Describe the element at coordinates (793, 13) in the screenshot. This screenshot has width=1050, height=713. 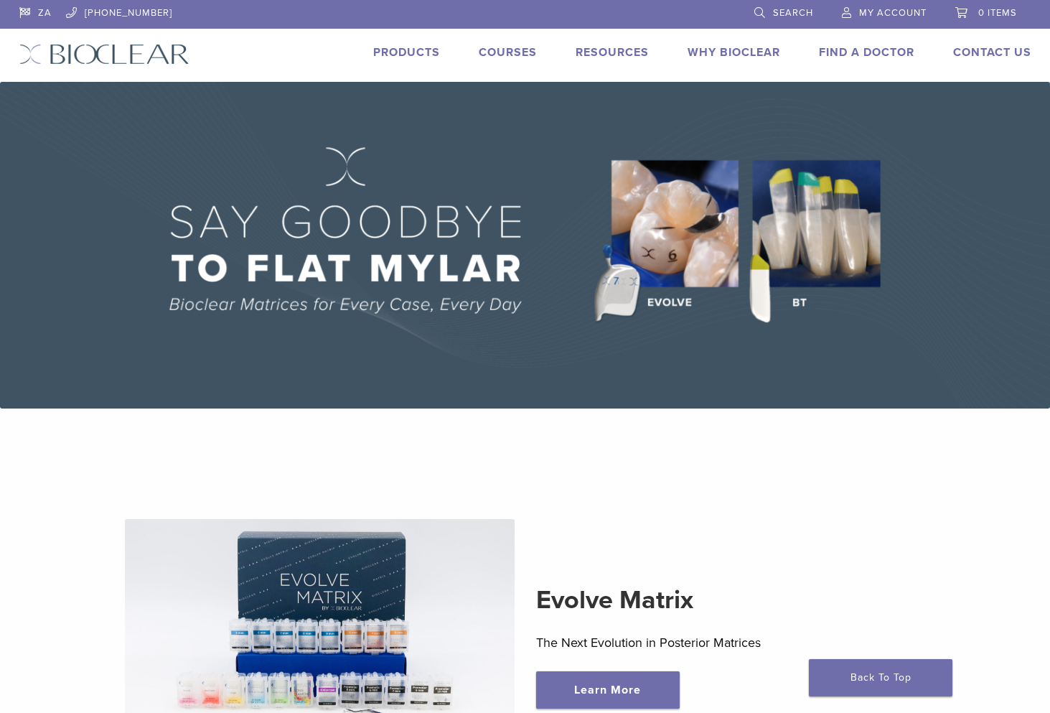
I see `span: Search` at that location.